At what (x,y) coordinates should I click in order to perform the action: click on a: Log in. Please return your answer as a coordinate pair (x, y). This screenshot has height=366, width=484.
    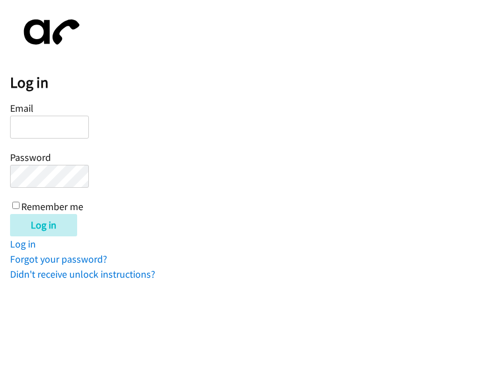
    Looking at the image, I should click on (23, 243).